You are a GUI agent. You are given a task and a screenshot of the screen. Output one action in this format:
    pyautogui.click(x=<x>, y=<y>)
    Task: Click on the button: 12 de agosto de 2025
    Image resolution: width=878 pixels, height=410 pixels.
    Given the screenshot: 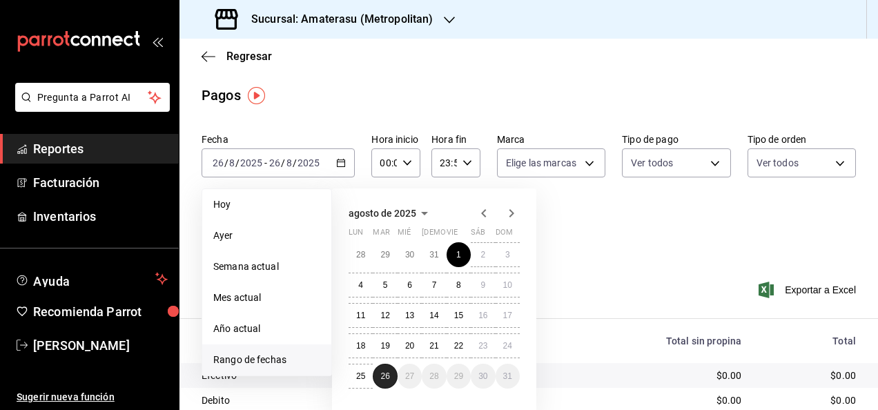 What is the action you would take?
    pyautogui.click(x=385, y=316)
    